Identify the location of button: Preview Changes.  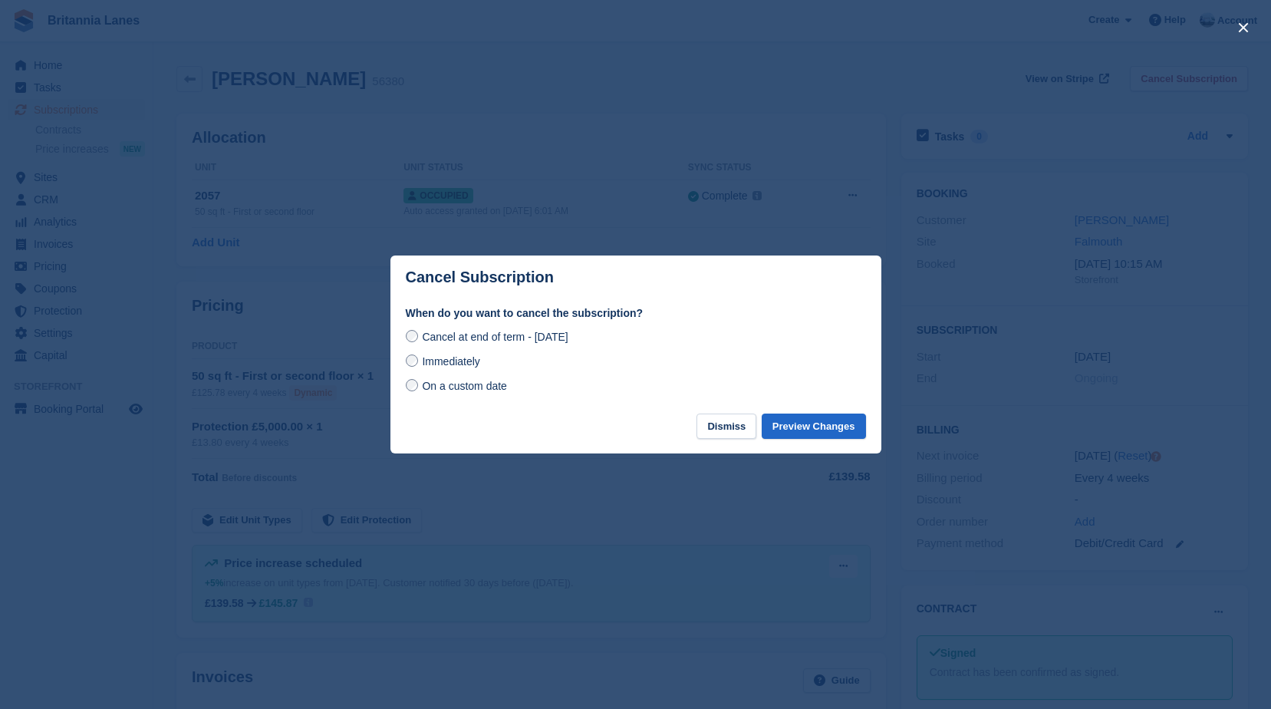
(814, 426).